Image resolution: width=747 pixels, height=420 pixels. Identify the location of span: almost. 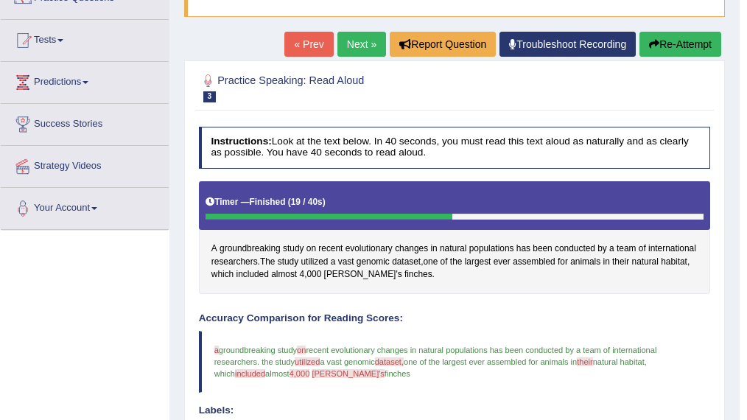
(277, 374).